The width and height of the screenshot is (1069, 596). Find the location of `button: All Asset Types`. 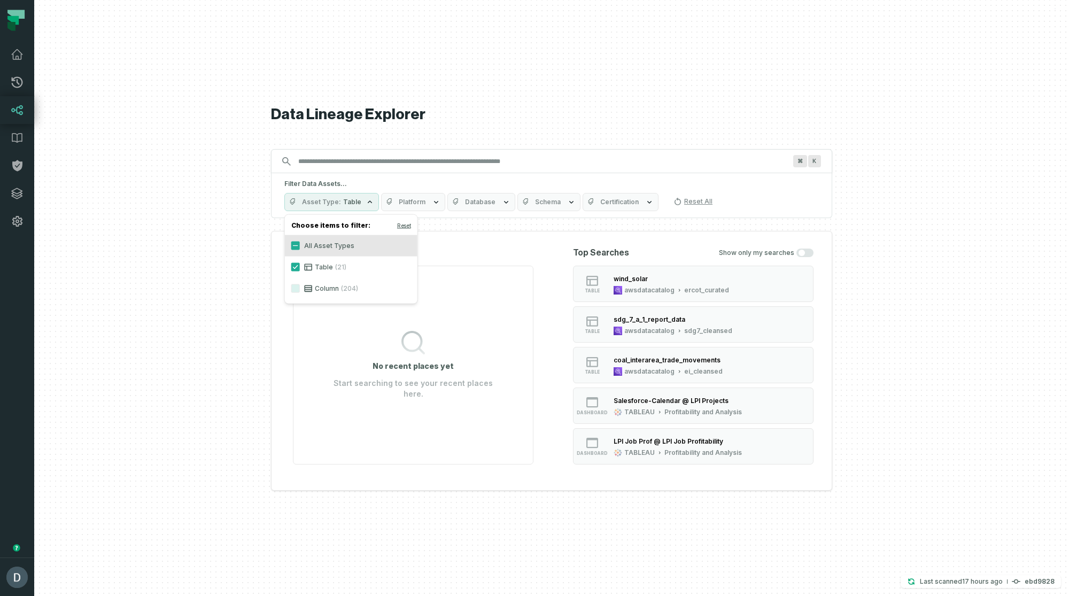

button: All Asset Types is located at coordinates (296, 246).